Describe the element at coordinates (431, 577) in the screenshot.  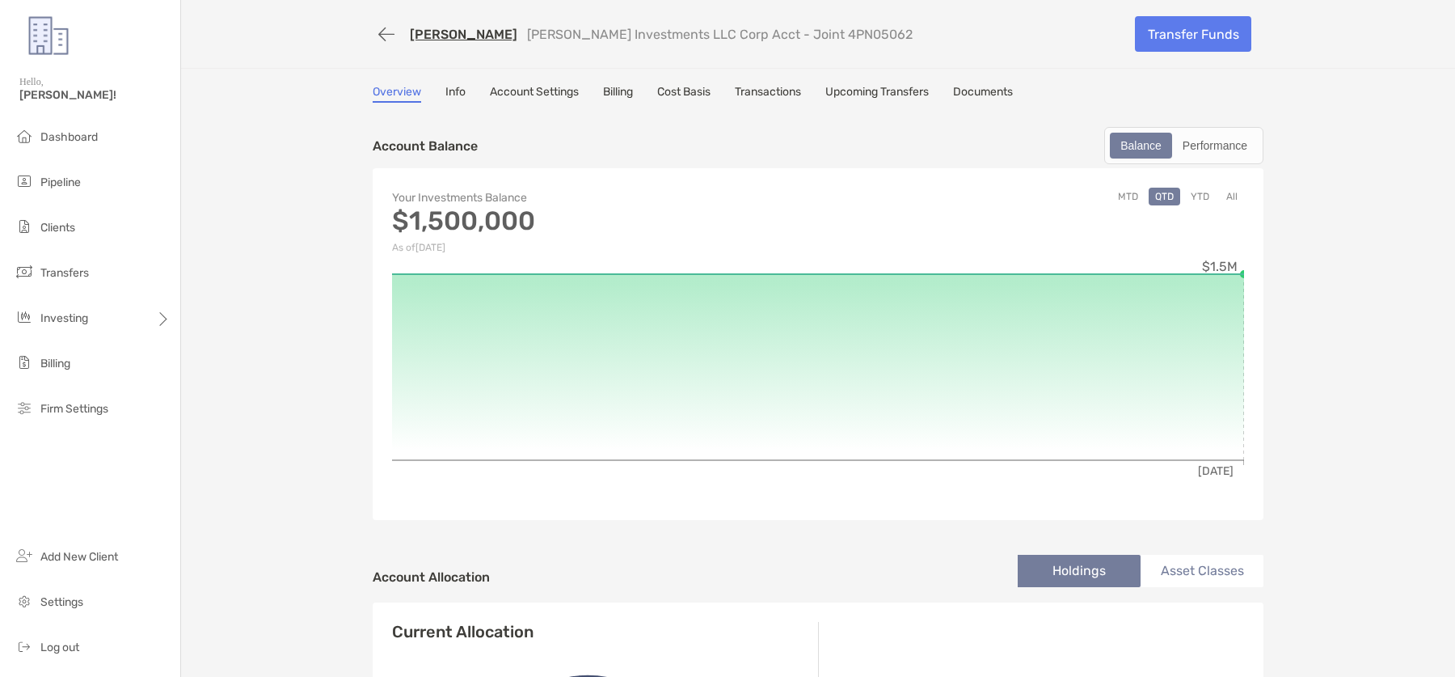
I see `h4: Account Allocation` at that location.